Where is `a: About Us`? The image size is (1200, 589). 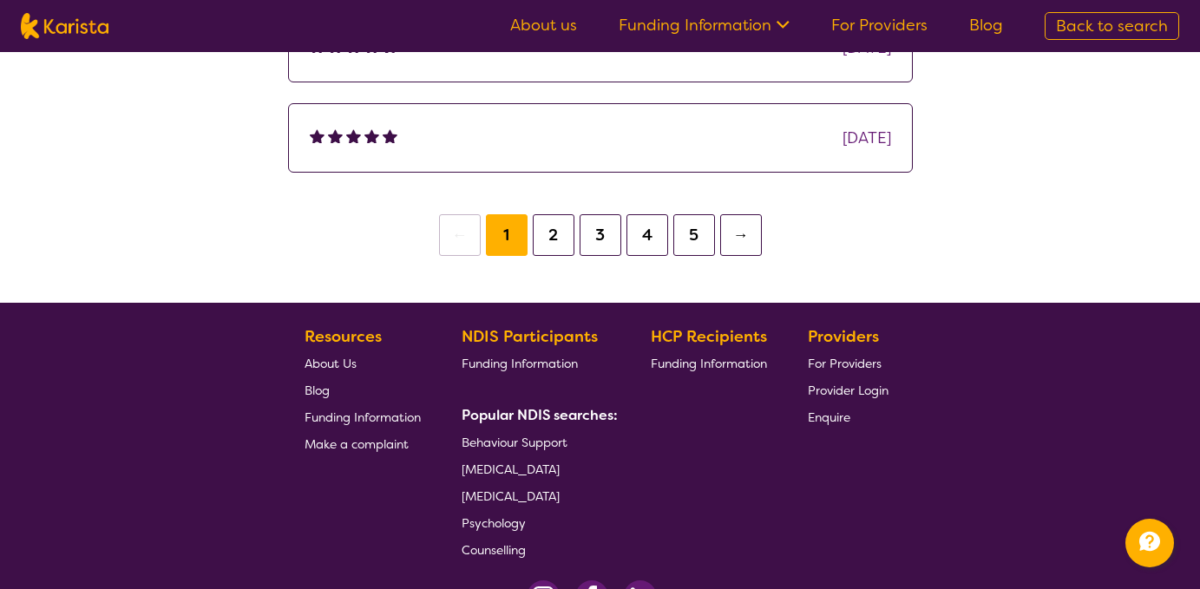 a: About Us is located at coordinates (363, 363).